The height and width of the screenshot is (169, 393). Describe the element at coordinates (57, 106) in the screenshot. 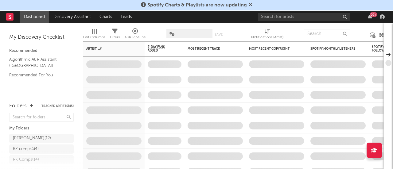

I see `button: Tracked Artists(45)` at that location.